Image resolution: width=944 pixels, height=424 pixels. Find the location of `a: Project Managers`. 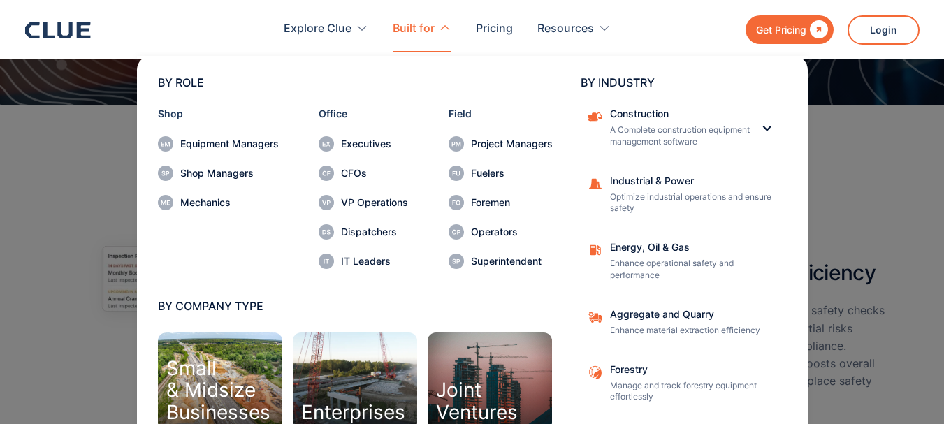

a: Project Managers is located at coordinates (500, 144).